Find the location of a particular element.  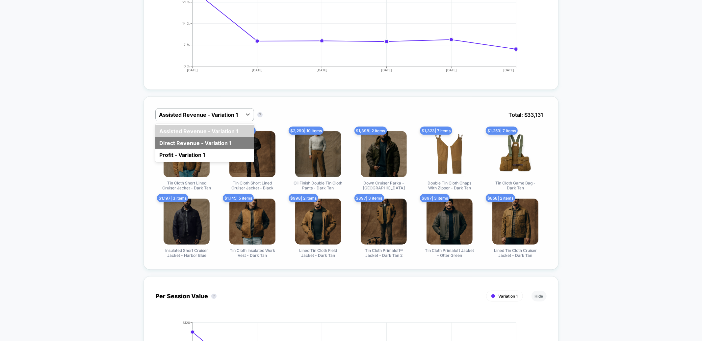

div: Profit - Variation 1 is located at coordinates (205, 155).